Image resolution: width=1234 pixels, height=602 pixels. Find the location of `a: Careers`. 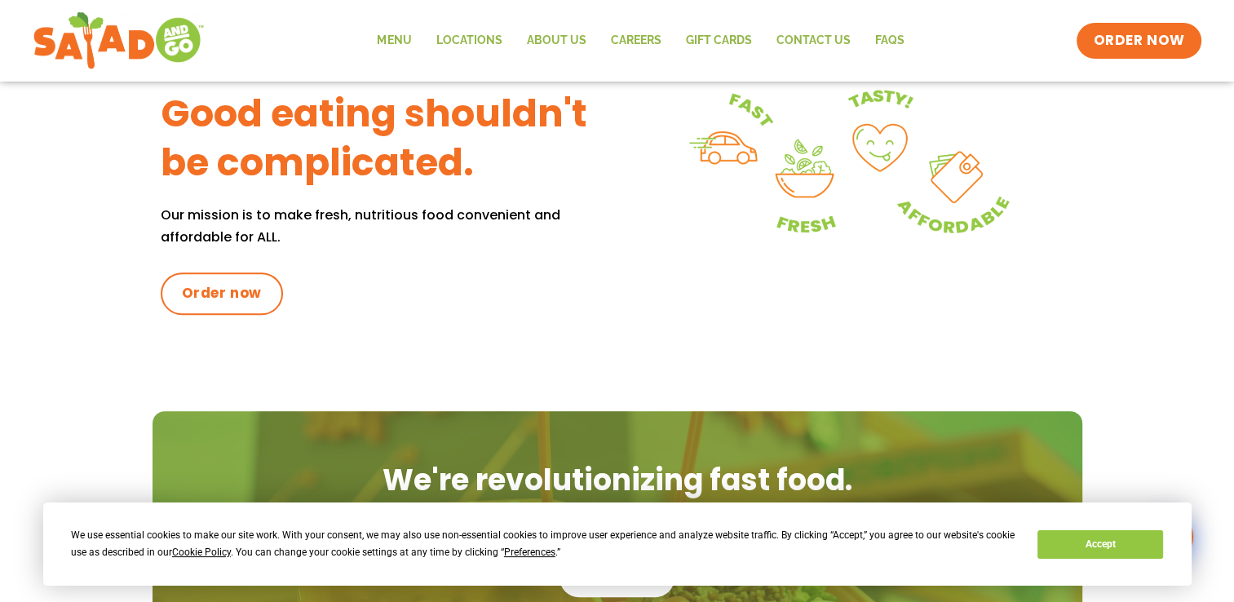

a: Careers is located at coordinates (635, 41).